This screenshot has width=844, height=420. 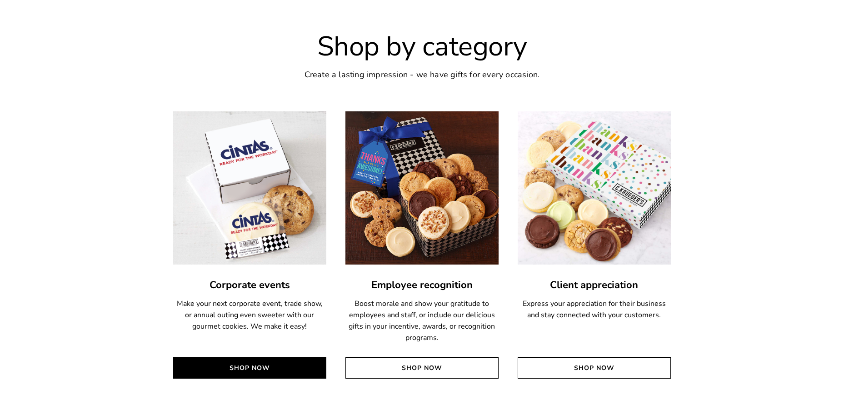 I want to click on a: Employee recognition, so click(x=422, y=285).